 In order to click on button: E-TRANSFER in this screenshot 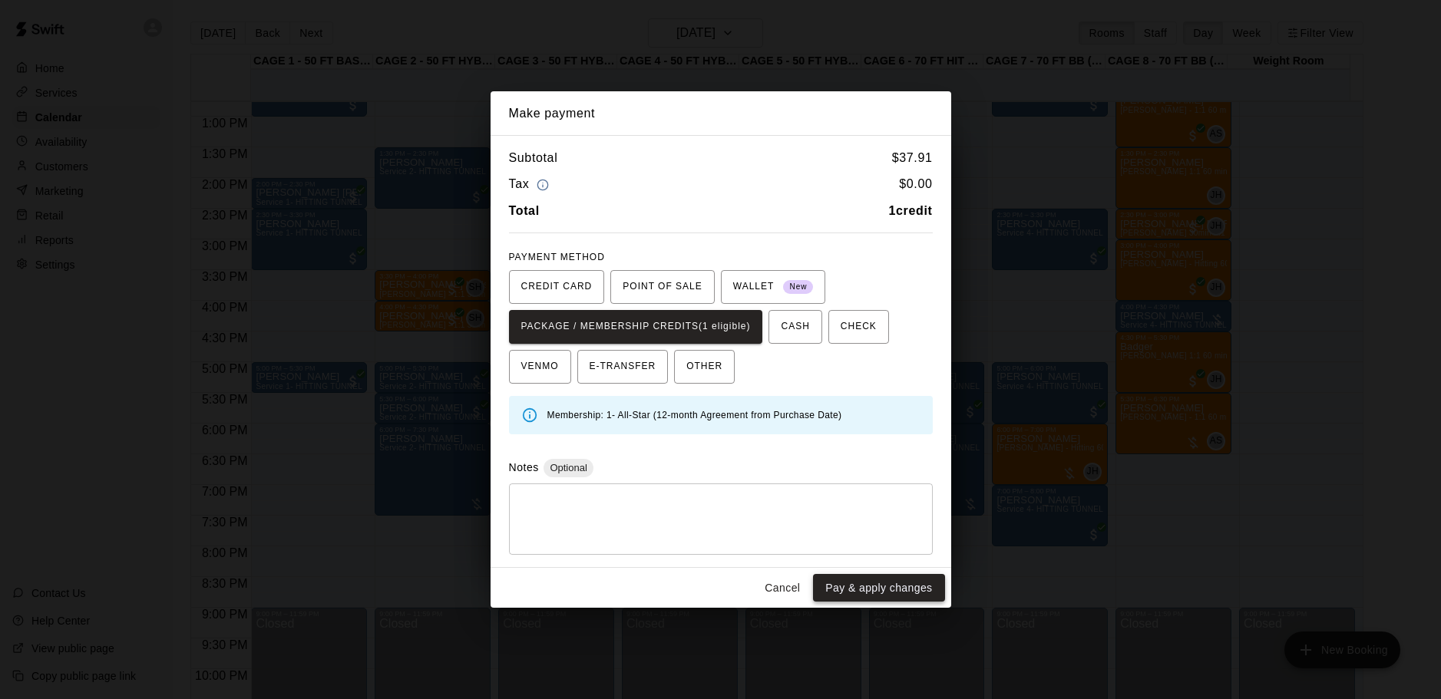, I will do `click(623, 367)`.